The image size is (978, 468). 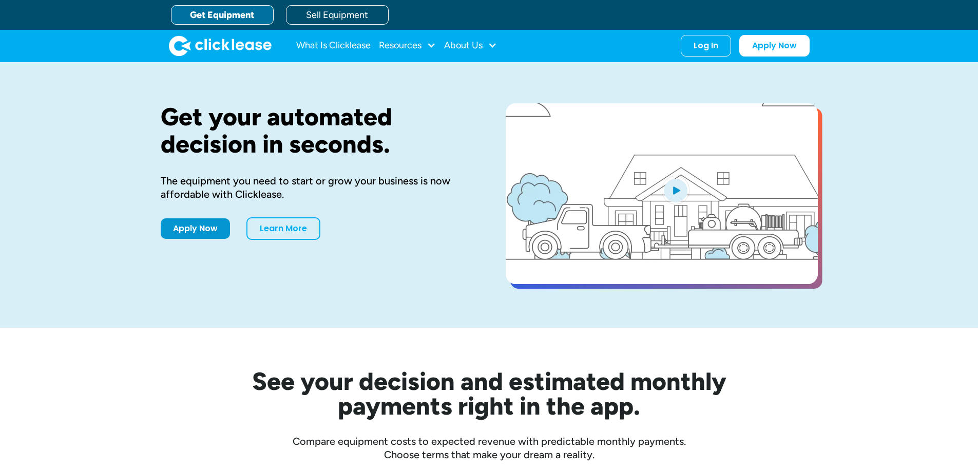 What do you see at coordinates (662, 194) in the screenshot?
I see `a: open lightbox` at bounding box center [662, 194].